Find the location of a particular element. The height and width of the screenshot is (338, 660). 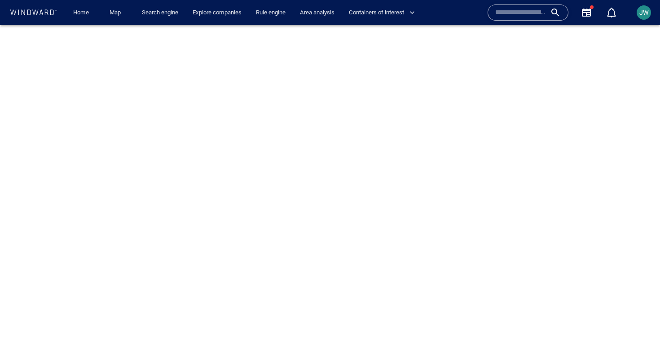

button: Home is located at coordinates (81, 13).